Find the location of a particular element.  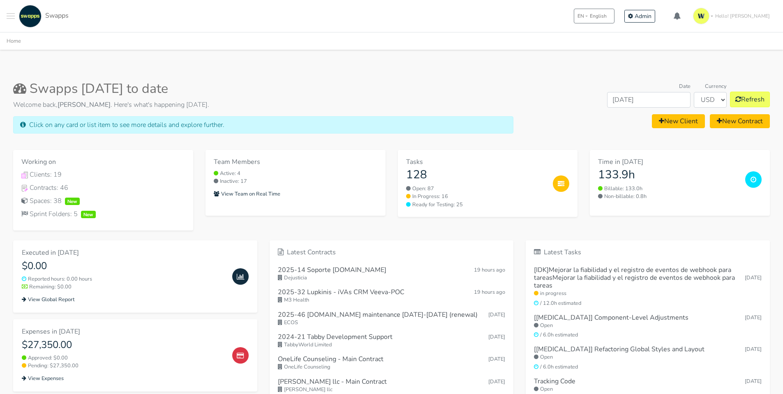

img: Contracts Icon is located at coordinates (25, 188).